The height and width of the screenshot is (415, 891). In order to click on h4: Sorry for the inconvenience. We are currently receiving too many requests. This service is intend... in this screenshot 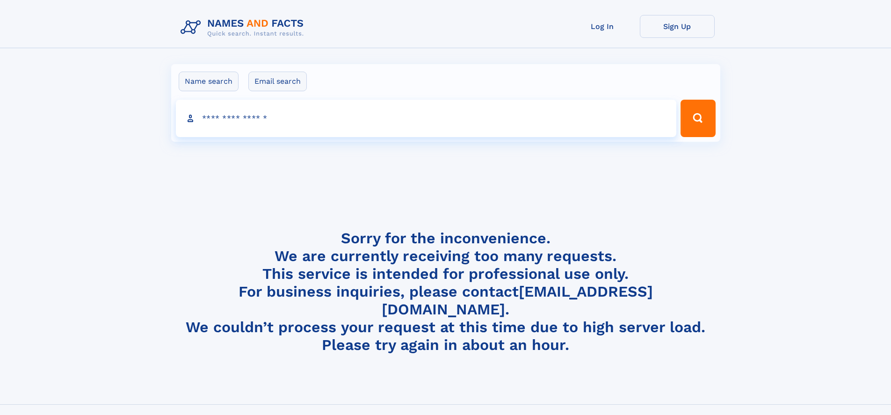, I will do `click(446, 291)`.